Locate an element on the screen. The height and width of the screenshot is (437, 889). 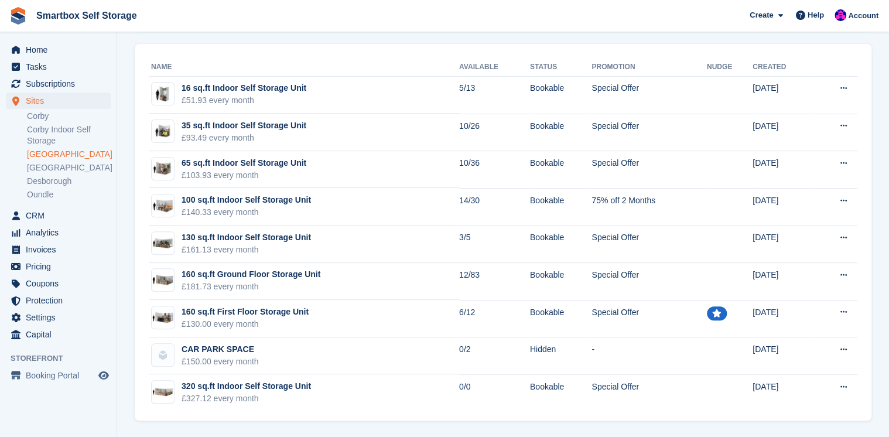
div: 35 sq.ft Indoor Self Storage Unit is located at coordinates (244, 125).